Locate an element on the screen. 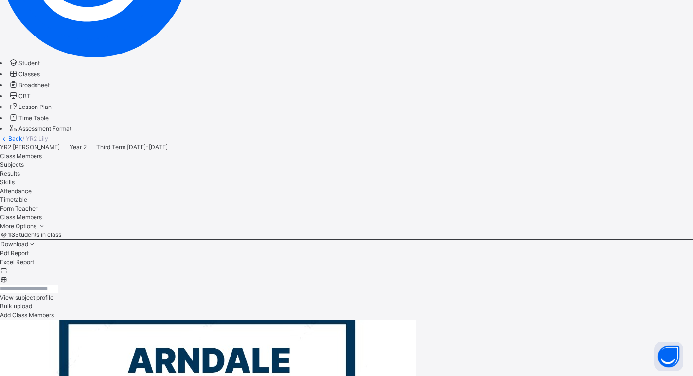  a: CBT is located at coordinates (19, 96).